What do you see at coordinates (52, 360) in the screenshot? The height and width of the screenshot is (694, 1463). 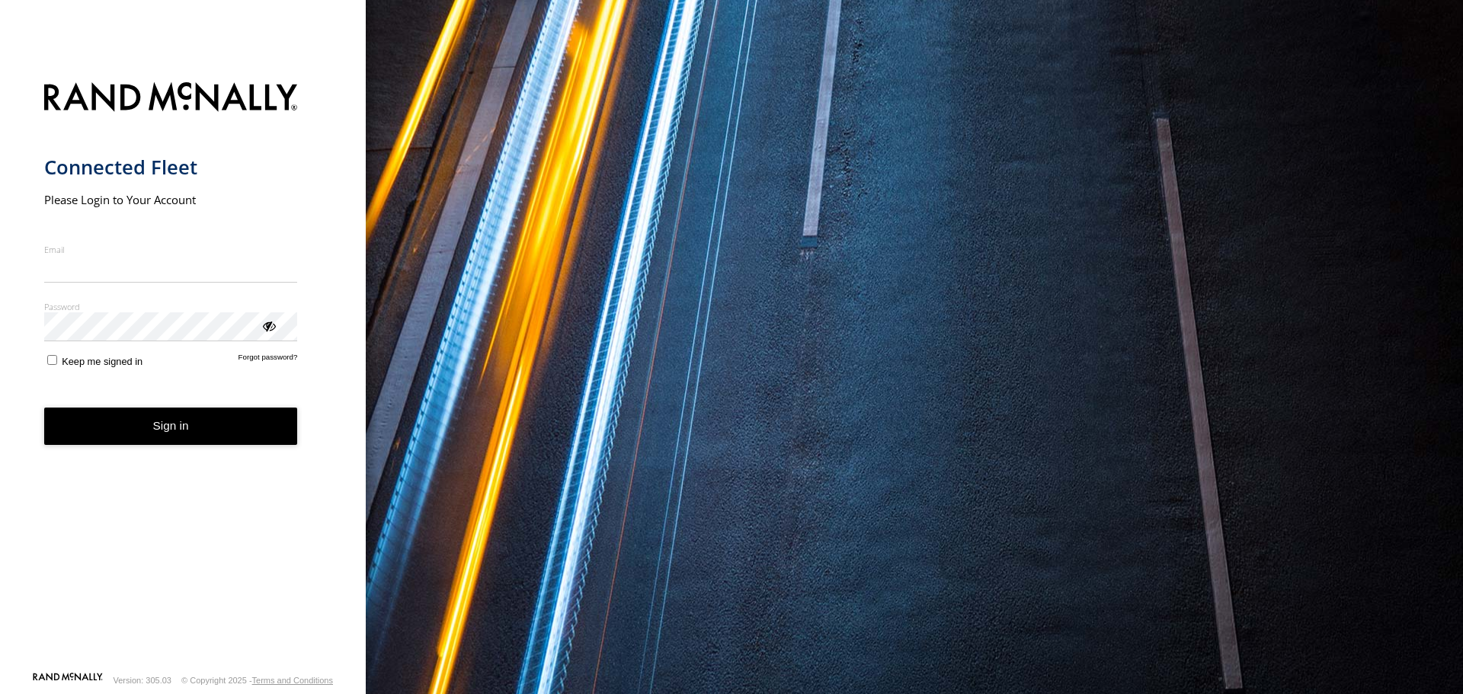 I see `input: Keep me signed in` at bounding box center [52, 360].